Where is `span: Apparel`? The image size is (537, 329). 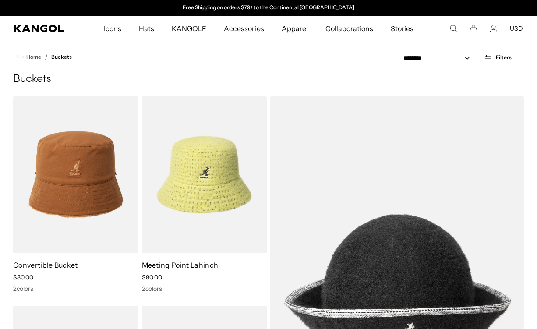
span: Apparel is located at coordinates (295, 28).